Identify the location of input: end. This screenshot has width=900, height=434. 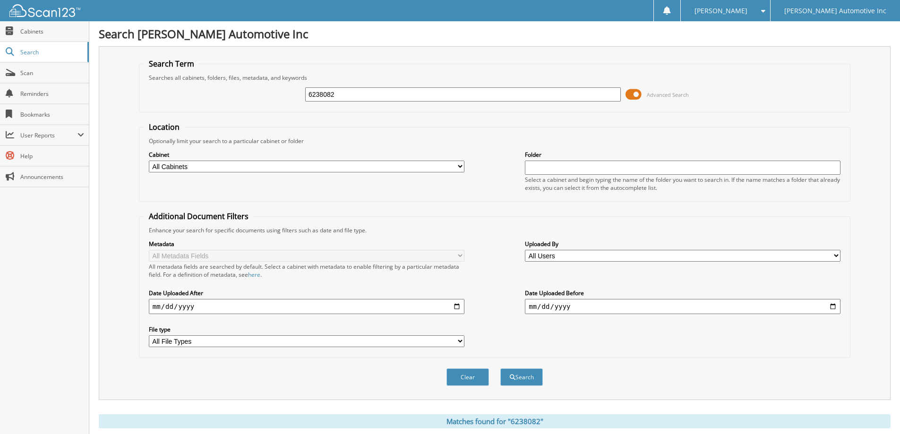
(683, 307).